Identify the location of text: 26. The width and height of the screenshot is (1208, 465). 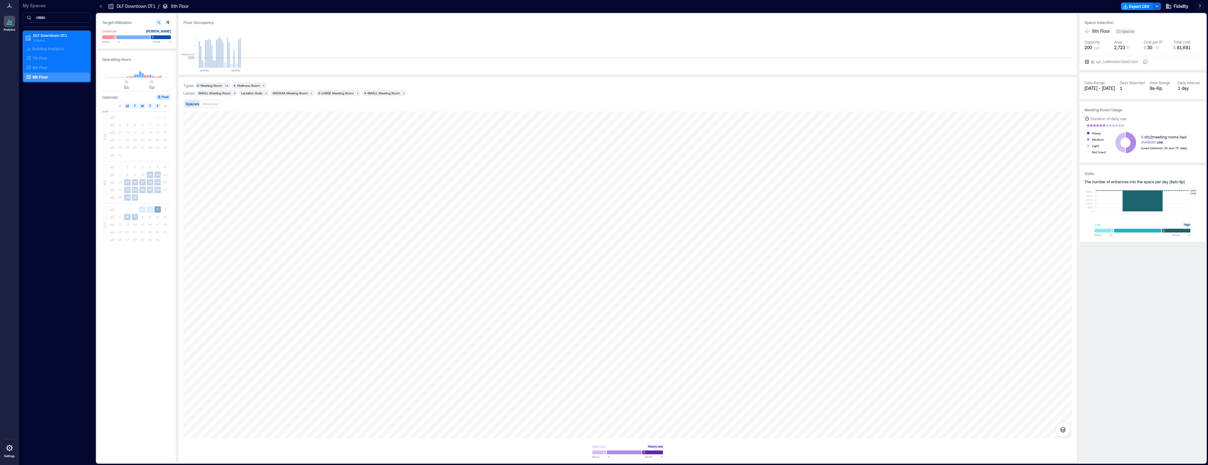
(158, 189).